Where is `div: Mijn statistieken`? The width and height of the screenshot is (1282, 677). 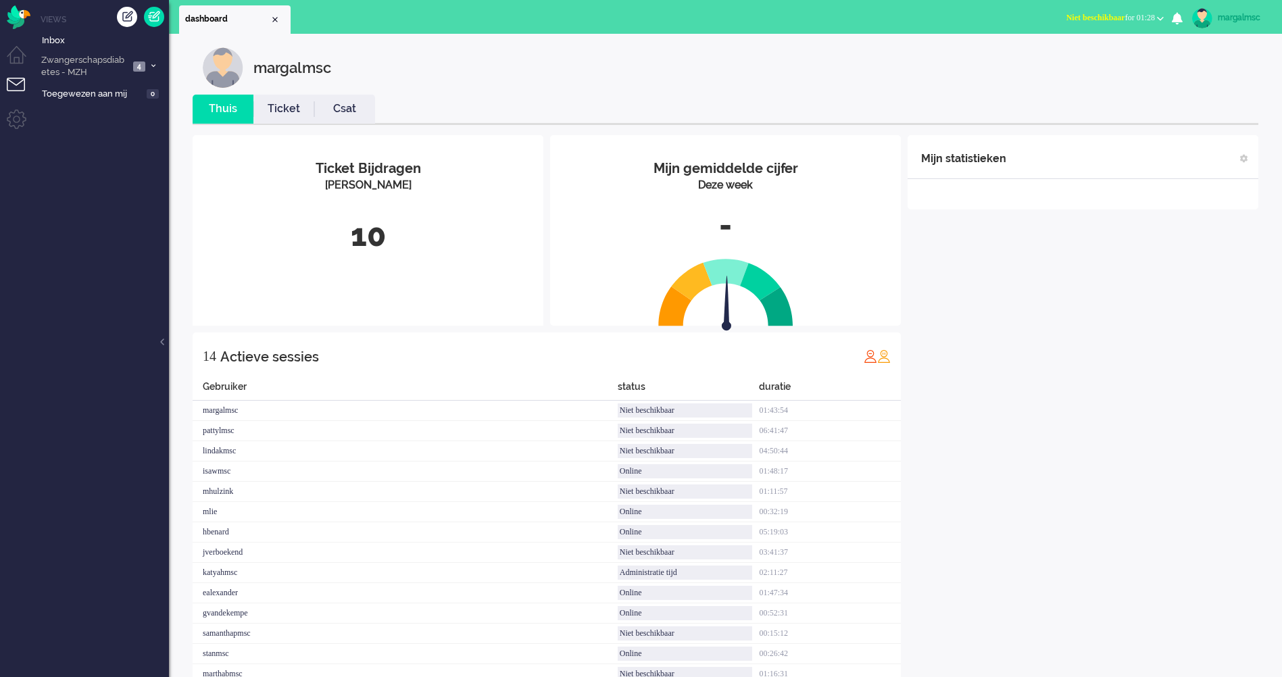
div: Mijn statistieken is located at coordinates (963, 159).